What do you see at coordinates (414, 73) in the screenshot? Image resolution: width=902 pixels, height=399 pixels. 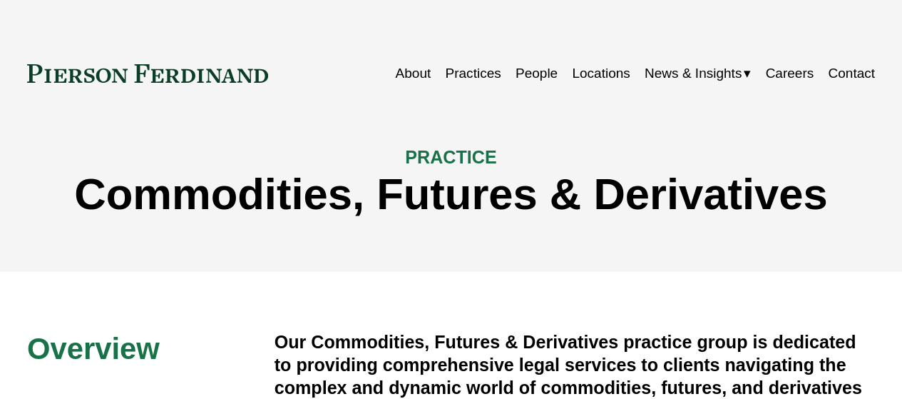 I see `a: About` at bounding box center [414, 73].